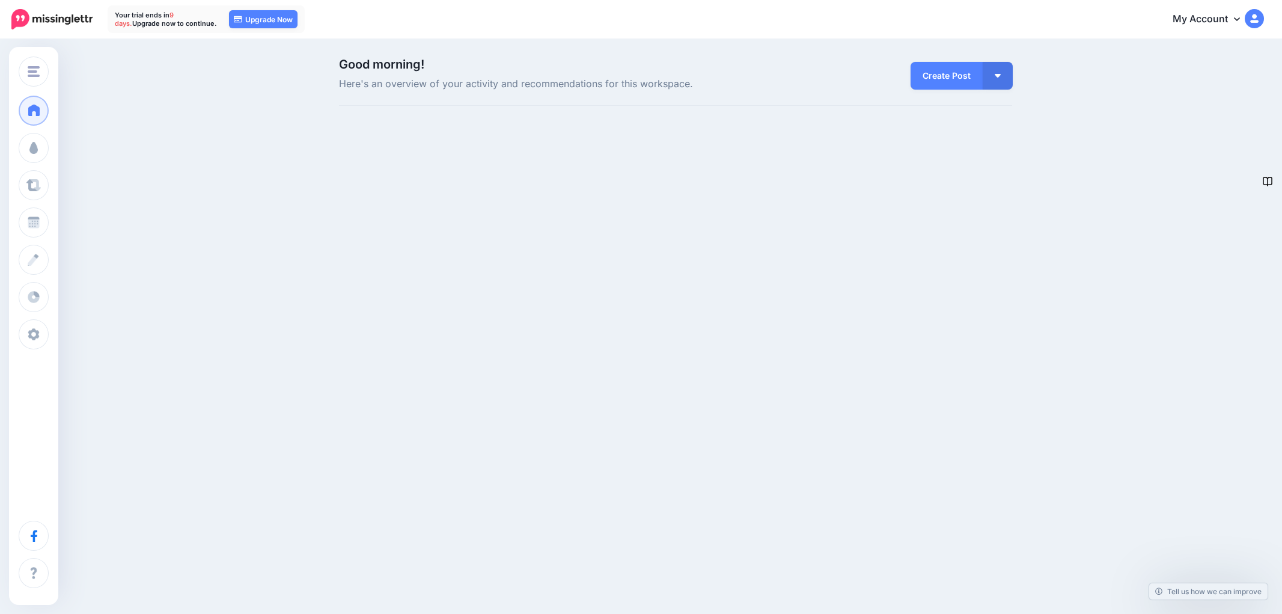  Describe the element at coordinates (998, 76) in the screenshot. I see `img: arrow-down-white.png` at that location.